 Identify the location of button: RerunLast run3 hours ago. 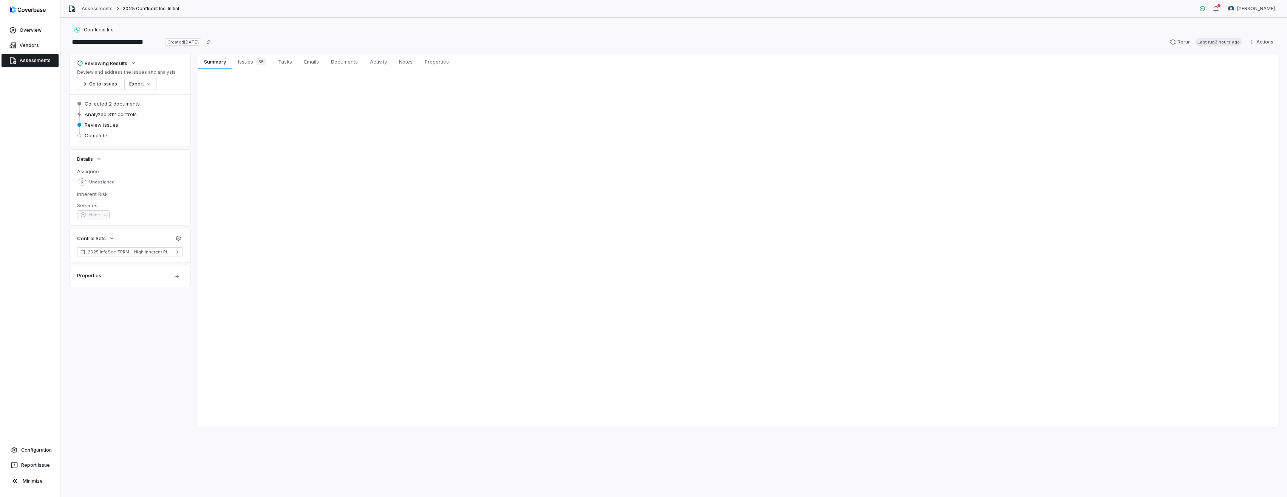
(1206, 42).